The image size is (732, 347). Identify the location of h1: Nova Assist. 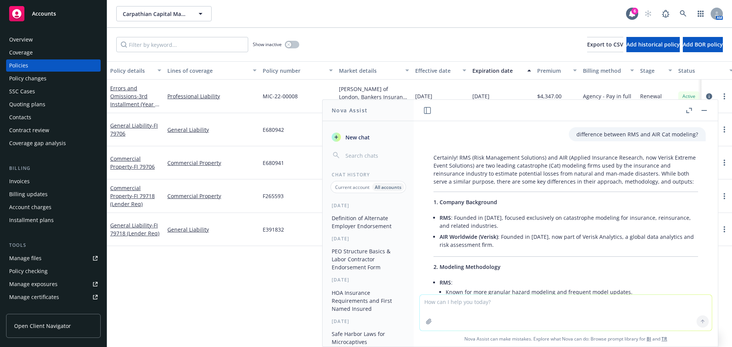
(350, 110).